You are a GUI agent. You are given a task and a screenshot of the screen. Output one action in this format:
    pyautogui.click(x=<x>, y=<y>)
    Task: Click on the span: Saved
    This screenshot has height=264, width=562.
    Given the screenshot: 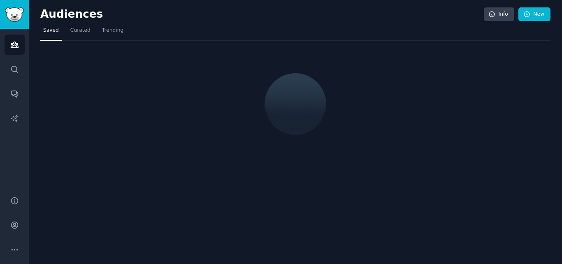 What is the action you would take?
    pyautogui.click(x=51, y=30)
    